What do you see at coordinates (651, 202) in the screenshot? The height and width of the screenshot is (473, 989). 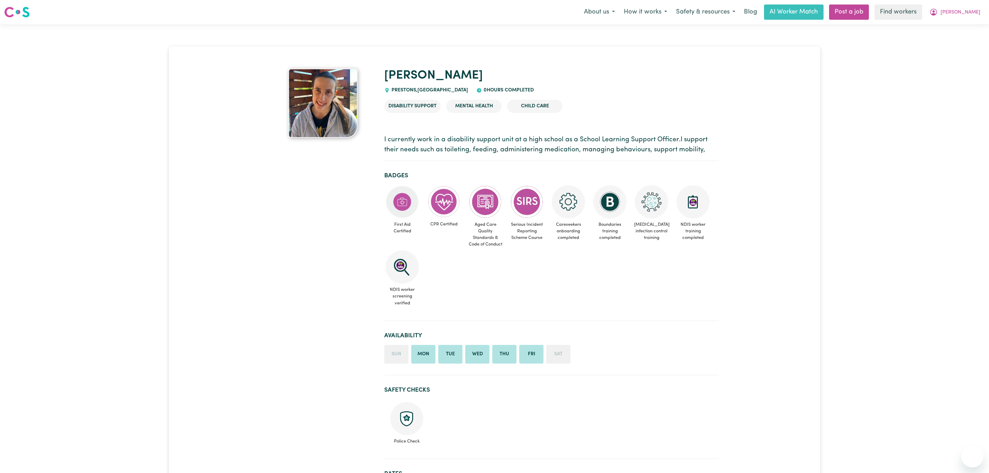 I see `img: CS Academy: COVID-19 Infection Control Training course completed` at bounding box center [651, 202].